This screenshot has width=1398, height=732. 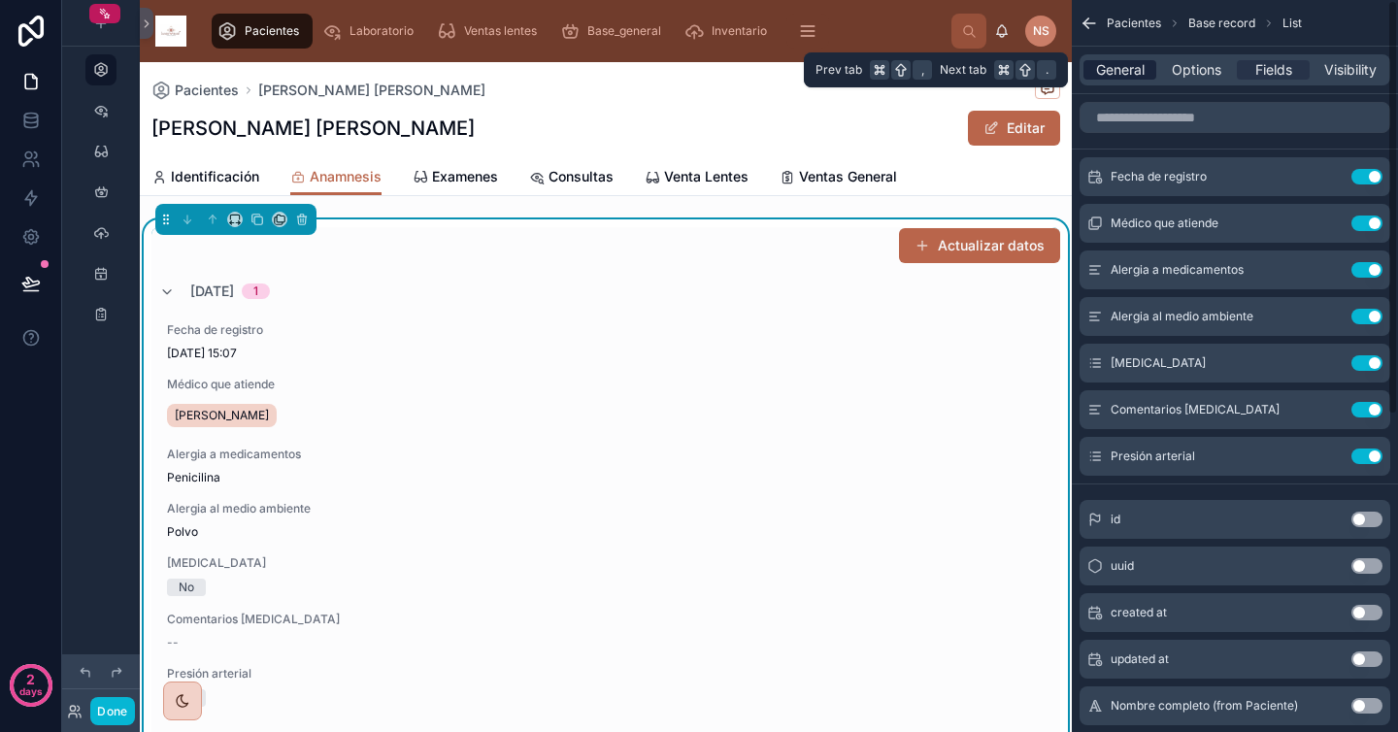 What do you see at coordinates (112, 711) in the screenshot?
I see `button: Done` at bounding box center [112, 711].